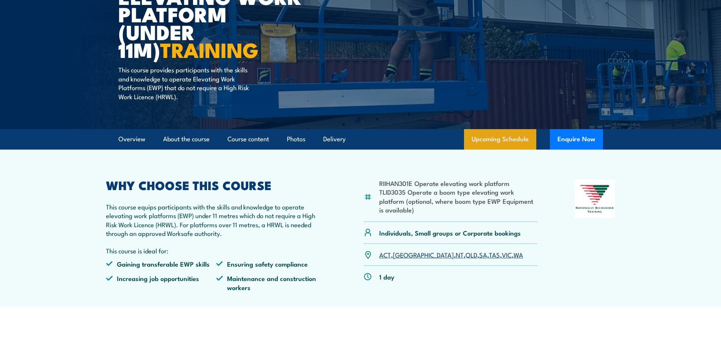  What do you see at coordinates (500, 139) in the screenshot?
I see `a: Upcoming Schedule` at bounding box center [500, 139].